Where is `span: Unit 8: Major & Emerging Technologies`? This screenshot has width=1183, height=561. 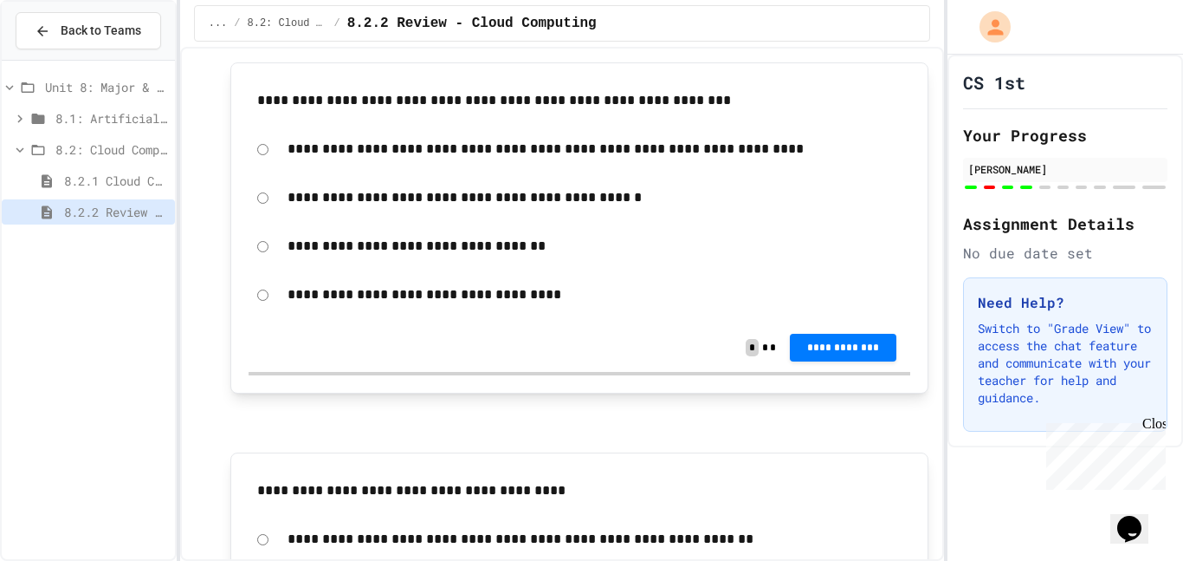 span: Unit 8: Major & Emerging Technologies is located at coordinates (107, 87).